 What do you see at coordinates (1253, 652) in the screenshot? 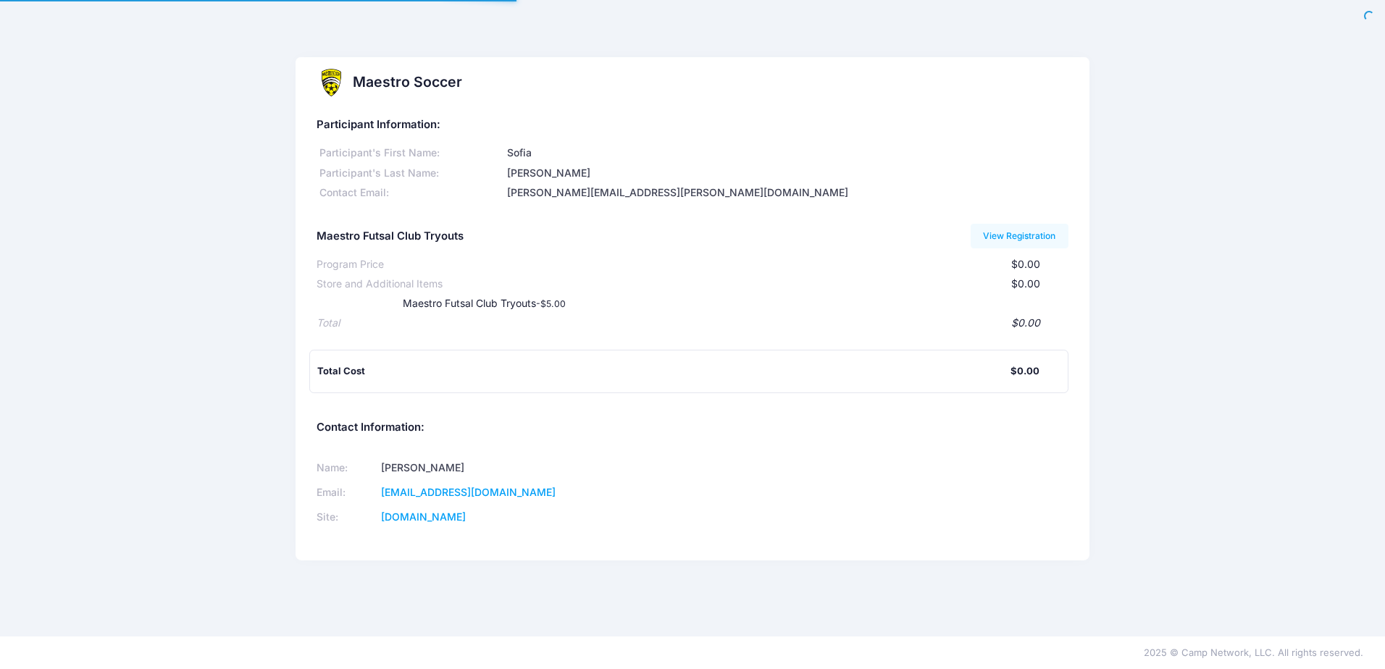
I see `span: 2025 © Camp Network, LLC. All rights reserved.` at bounding box center [1253, 652].